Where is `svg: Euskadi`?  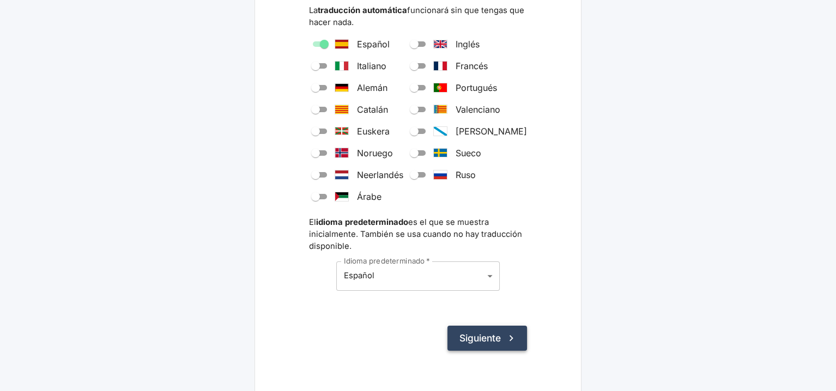
svg: Euskadi is located at coordinates (342, 131).